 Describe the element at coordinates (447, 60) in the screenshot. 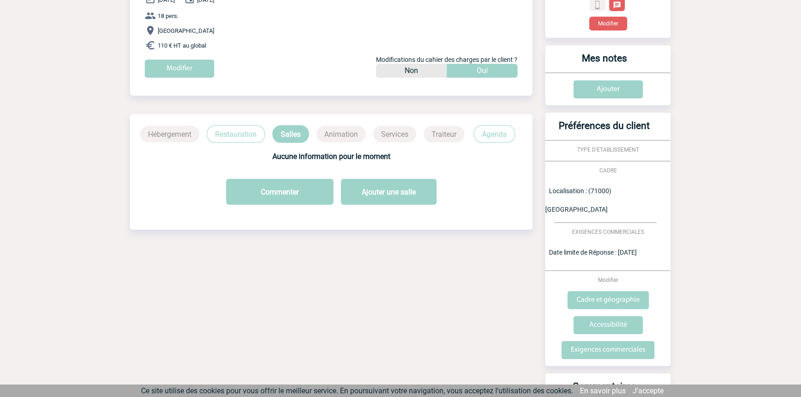

I see `span: Modifications du cahier des charges par le client ?` at that location.